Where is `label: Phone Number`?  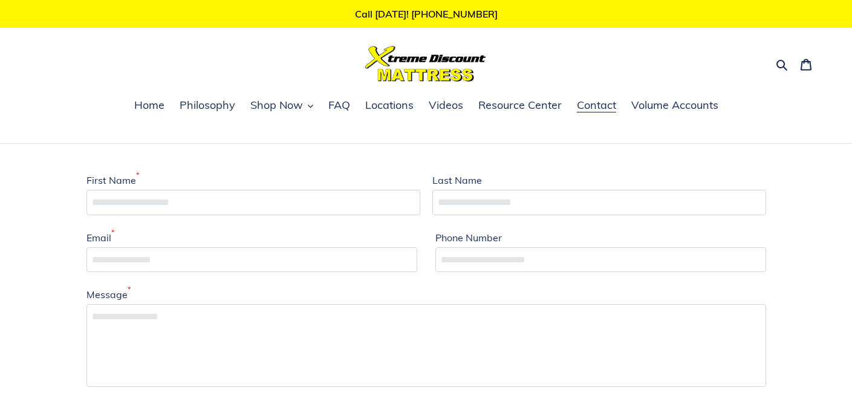
label: Phone Number is located at coordinates (468, 238).